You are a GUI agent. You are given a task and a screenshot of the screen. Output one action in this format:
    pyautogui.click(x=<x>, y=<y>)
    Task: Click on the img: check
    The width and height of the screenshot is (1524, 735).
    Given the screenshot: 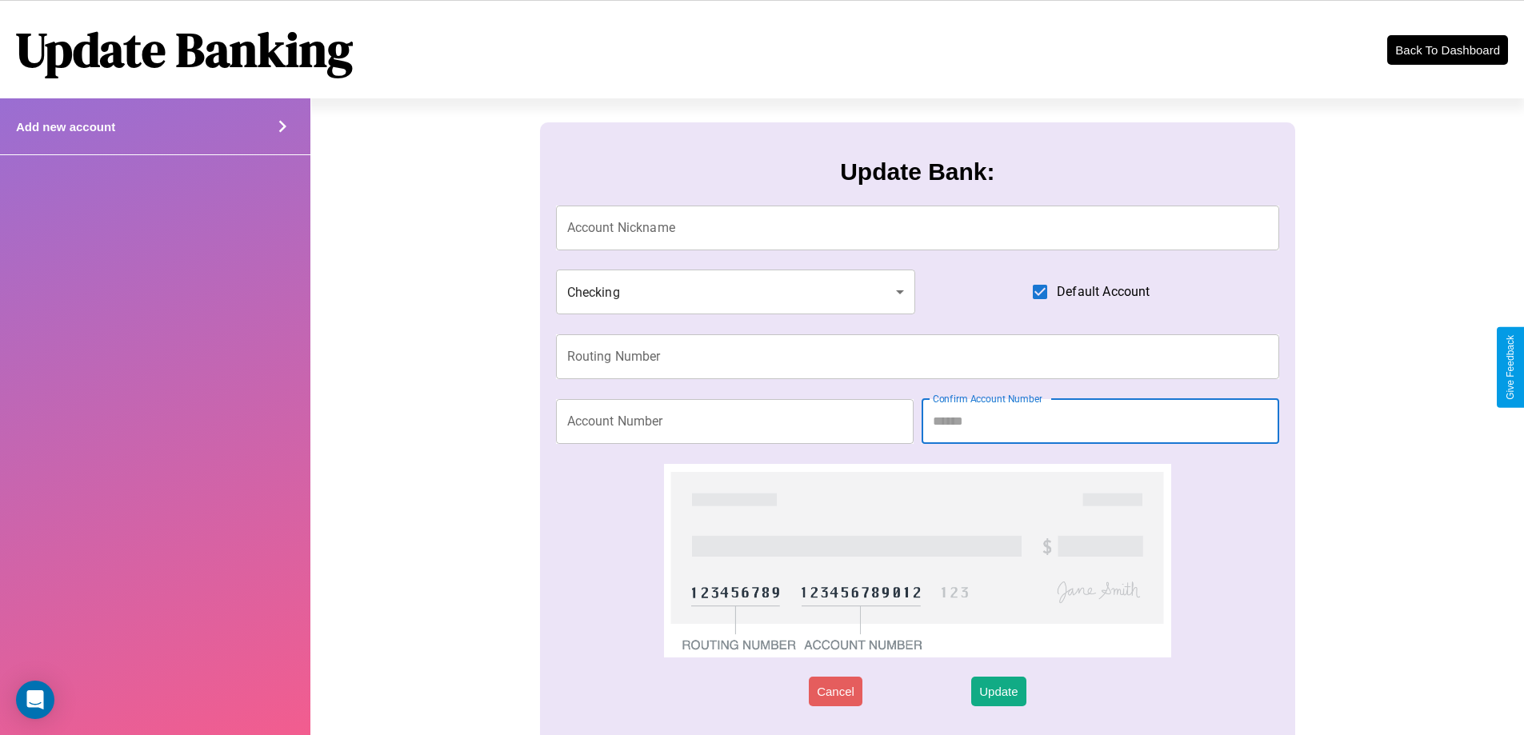 What is the action you would take?
    pyautogui.click(x=917, y=561)
    